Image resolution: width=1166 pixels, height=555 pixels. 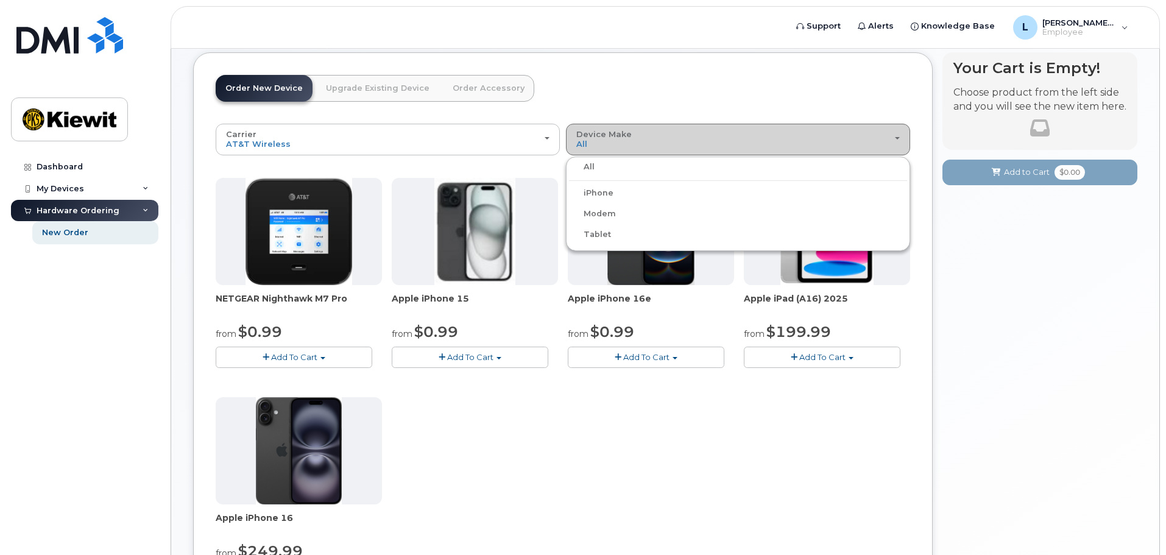 I want to click on span: Apple iPhone 16, so click(x=299, y=524).